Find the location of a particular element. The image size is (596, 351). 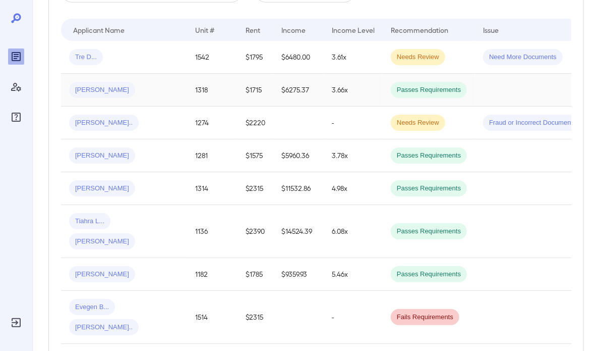

td: 1542 is located at coordinates (212, 57).